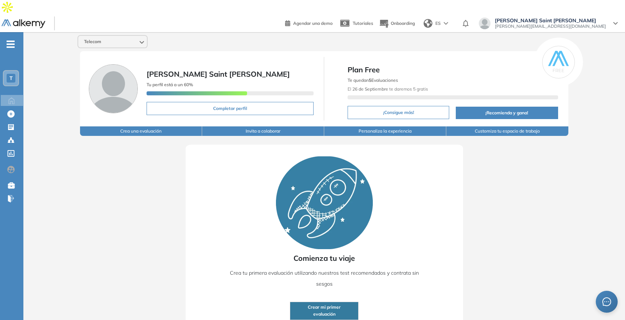 The width and height of the screenshot is (625, 320). I want to click on img: Foto de perfil, so click(113, 89).